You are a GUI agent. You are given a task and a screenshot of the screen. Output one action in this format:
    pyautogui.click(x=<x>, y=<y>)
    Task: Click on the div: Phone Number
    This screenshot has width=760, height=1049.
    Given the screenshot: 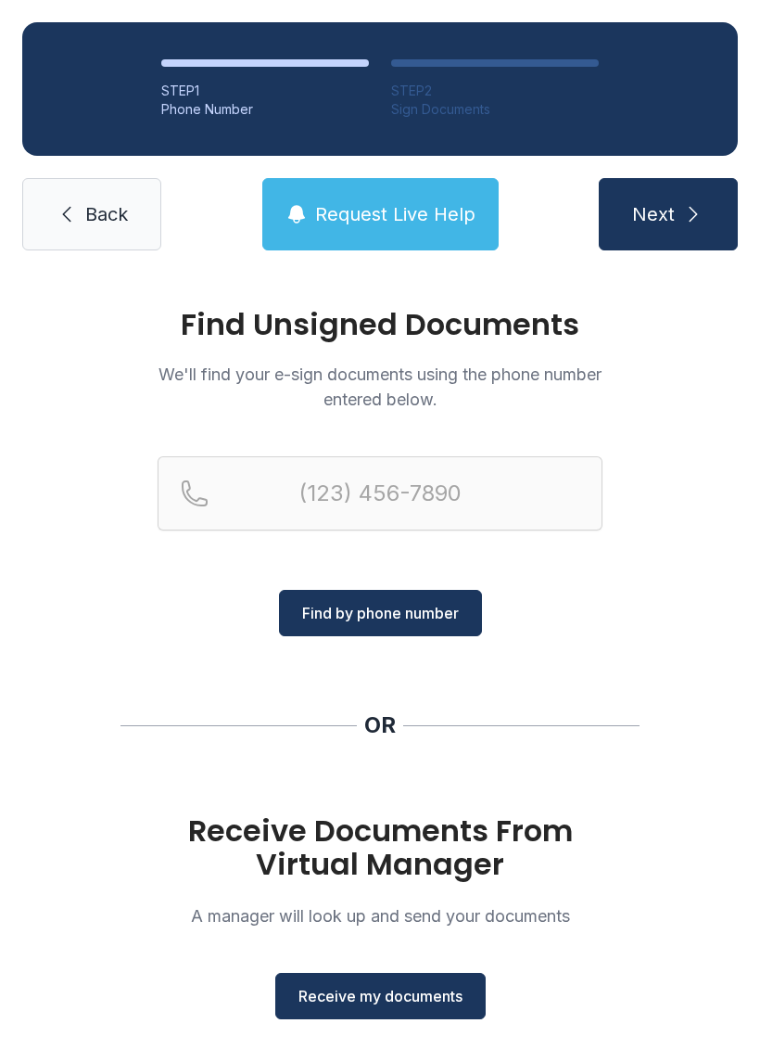 What is the action you would take?
    pyautogui.click(x=265, y=109)
    